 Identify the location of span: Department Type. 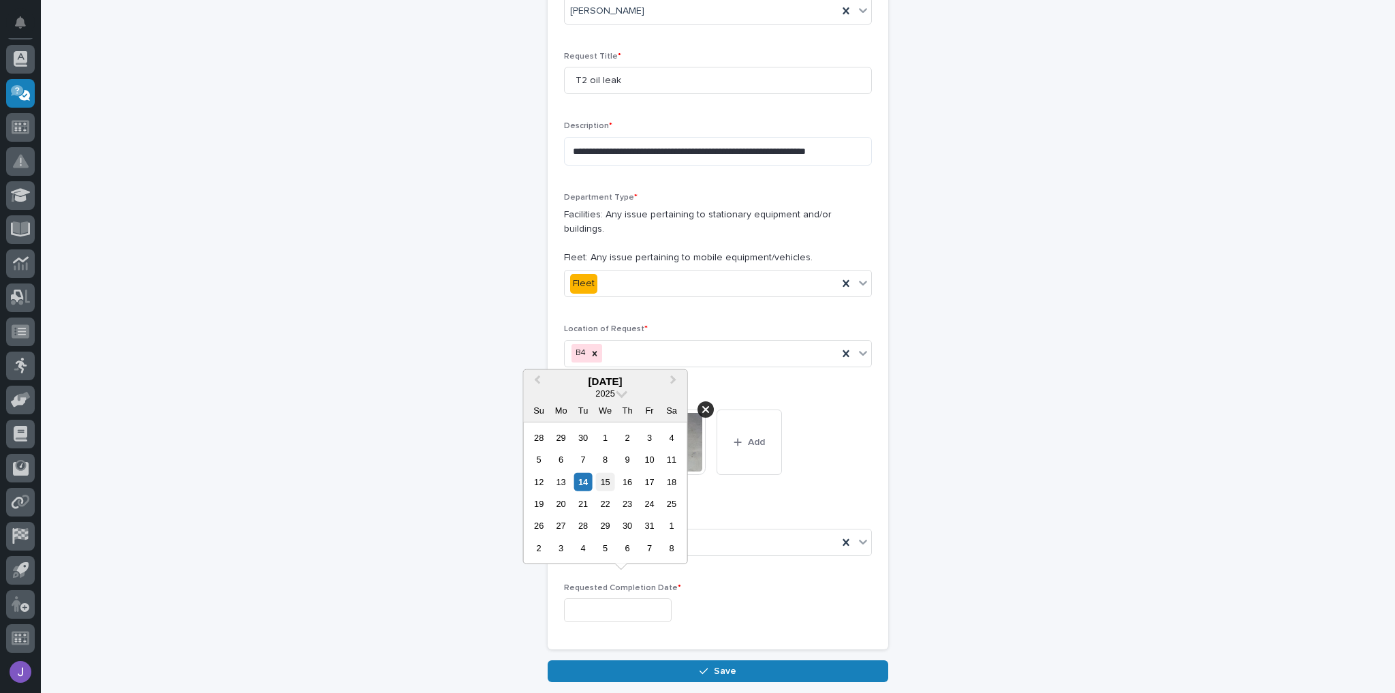
(601, 197).